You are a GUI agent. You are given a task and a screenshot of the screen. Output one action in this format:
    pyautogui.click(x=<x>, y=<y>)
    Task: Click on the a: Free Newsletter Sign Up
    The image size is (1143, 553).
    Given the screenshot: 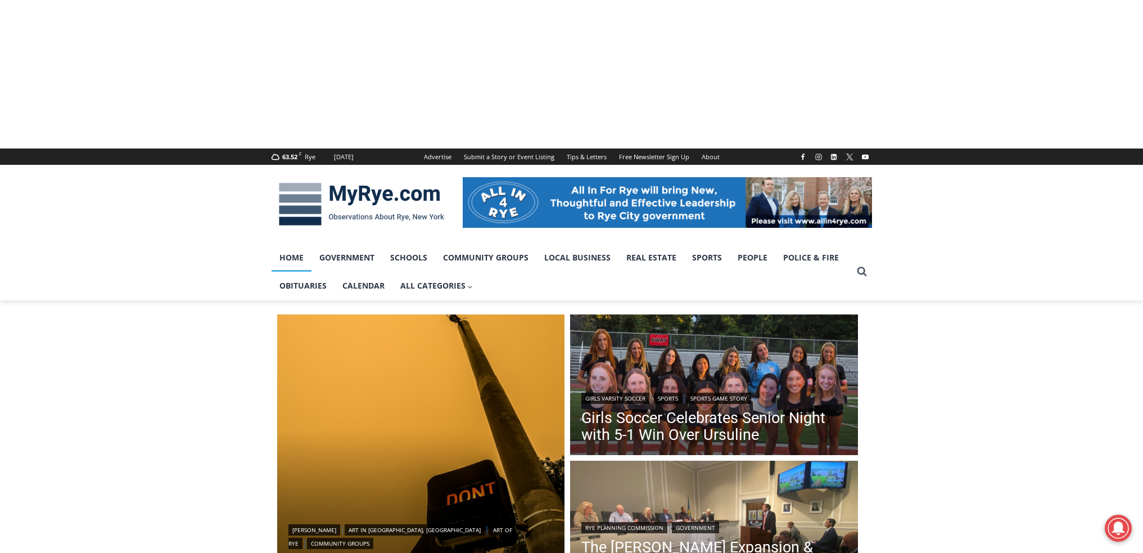 What is the action you would take?
    pyautogui.click(x=654, y=156)
    